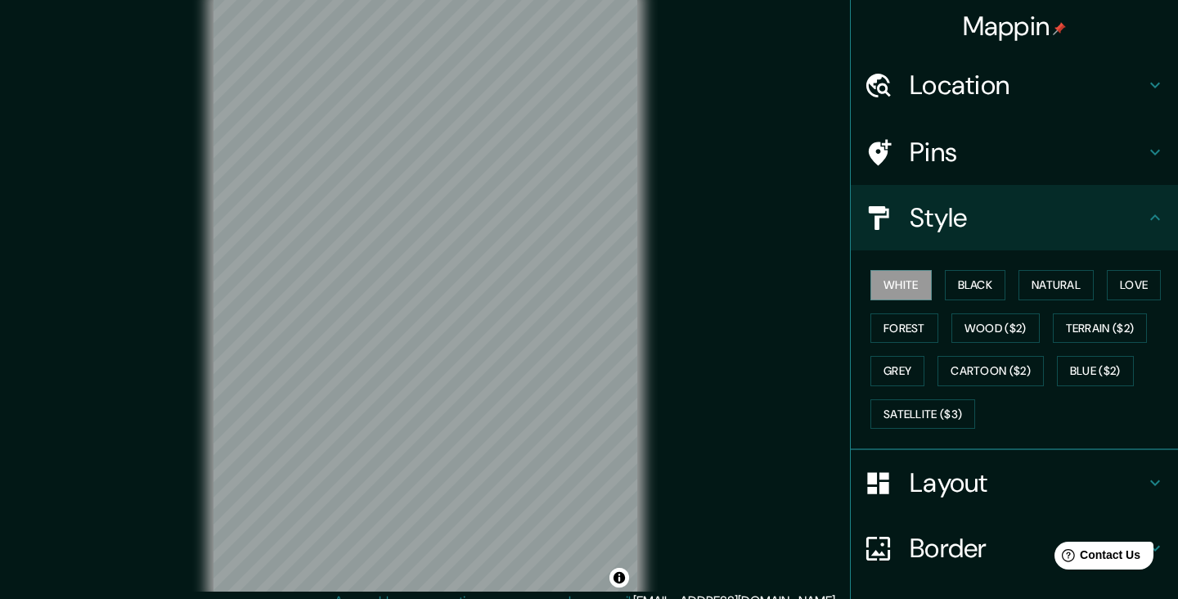 The width and height of the screenshot is (1178, 599). Describe the element at coordinates (1027, 85) in the screenshot. I see `h4: Location` at that location.